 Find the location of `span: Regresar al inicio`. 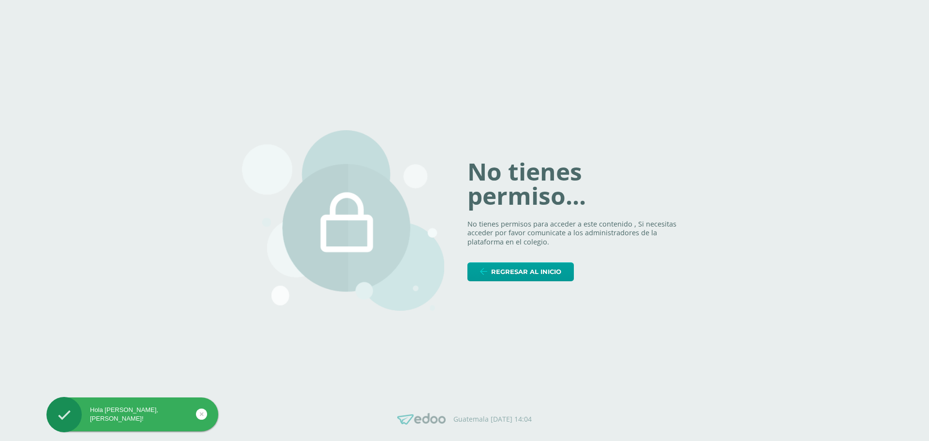

span: Regresar al inicio is located at coordinates (526, 271).